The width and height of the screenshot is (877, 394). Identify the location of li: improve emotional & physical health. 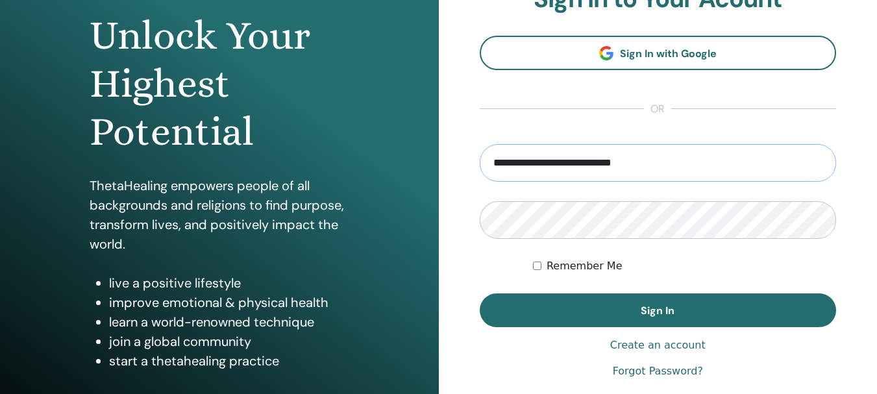
(229, 302).